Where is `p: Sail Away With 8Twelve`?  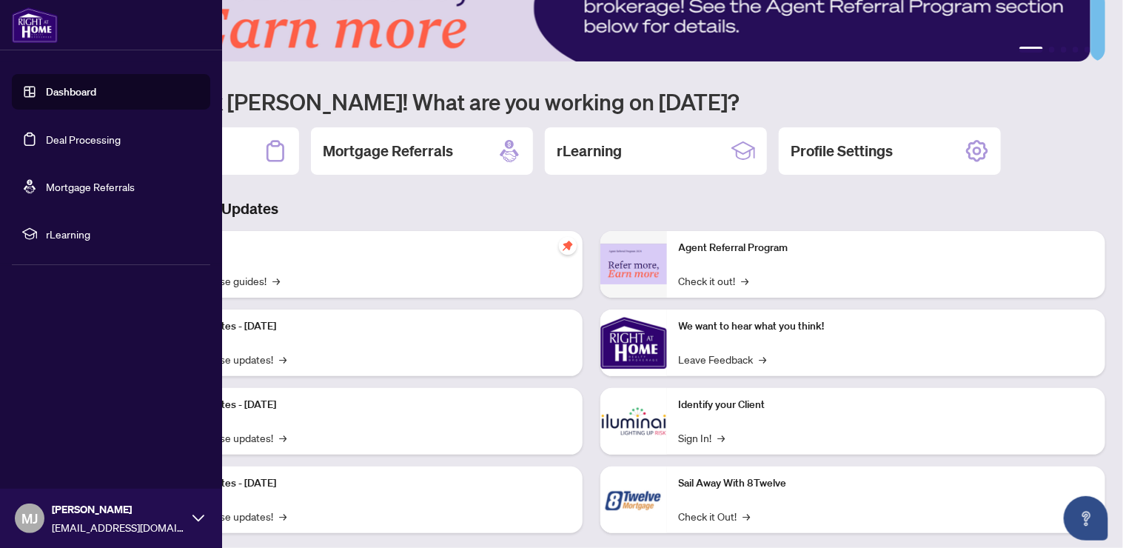
p: Sail Away With 8Twelve is located at coordinates (886, 483).